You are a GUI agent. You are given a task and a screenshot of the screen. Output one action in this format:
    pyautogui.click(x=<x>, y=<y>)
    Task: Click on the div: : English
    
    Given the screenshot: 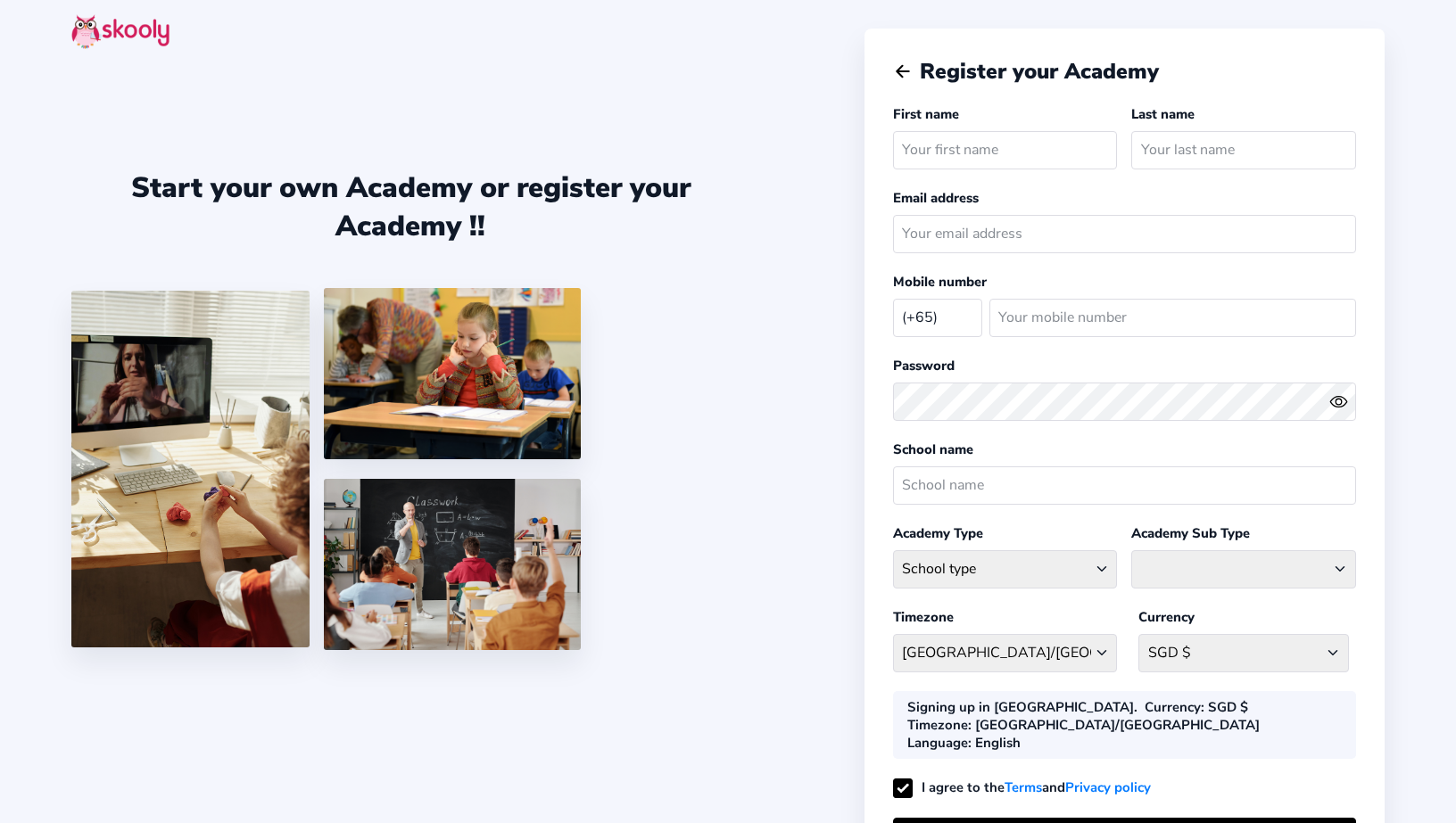 What is the action you would take?
    pyautogui.click(x=964, y=743)
    